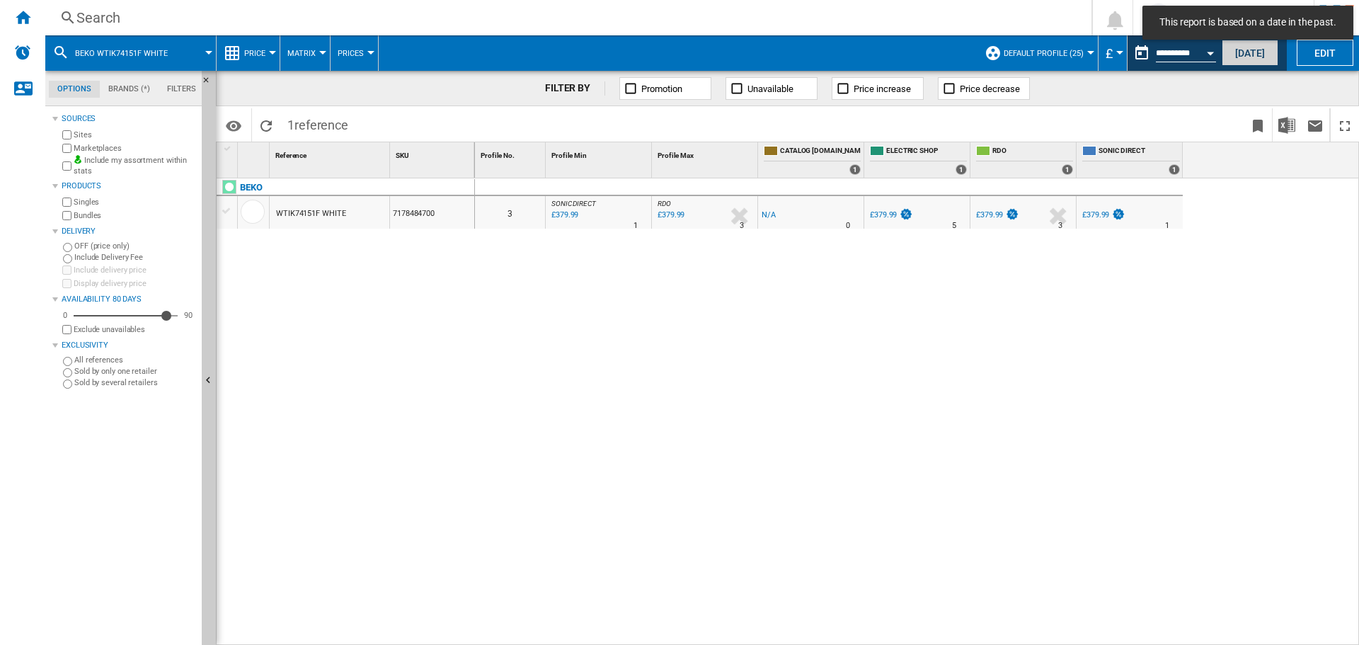  Describe the element at coordinates (78, 159) in the screenshot. I see `img: mysite-bg-18x18.png` at that location.